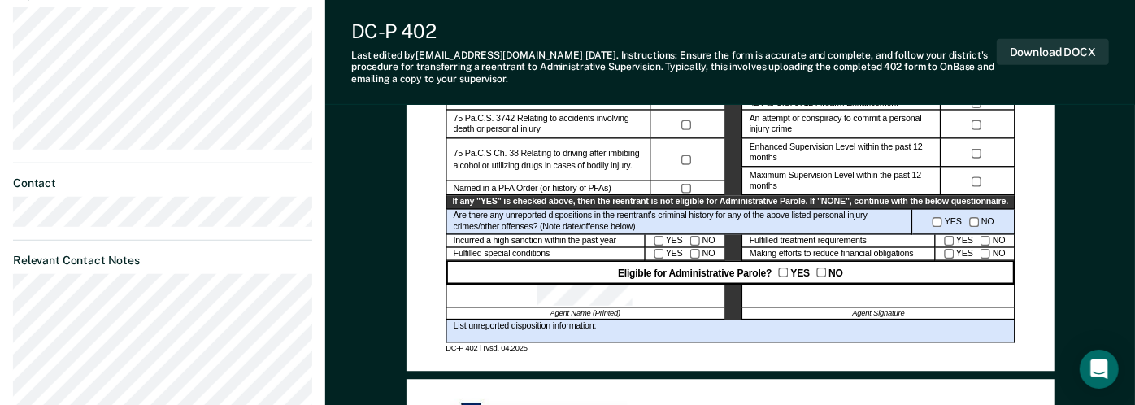 Image resolution: width=1135 pixels, height=405 pixels. I want to click on label: 75 Pa.C.S Ch. 38 Relating to driving after imbibing alcohol or utilizing drugs in cases of bodily..., so click(547, 160).